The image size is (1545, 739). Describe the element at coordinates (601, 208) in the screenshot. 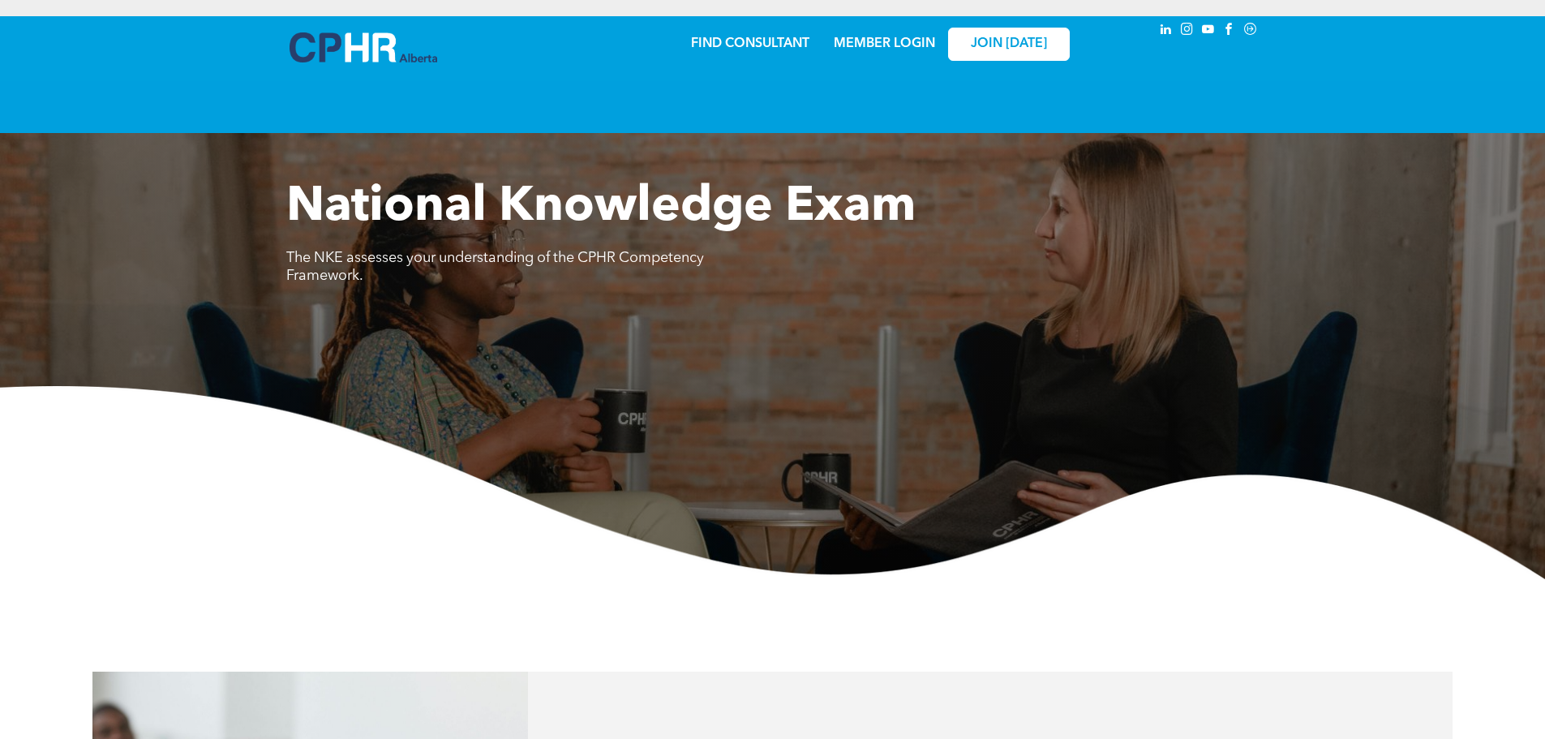

I see `span: National Knowledge Exam` at that location.